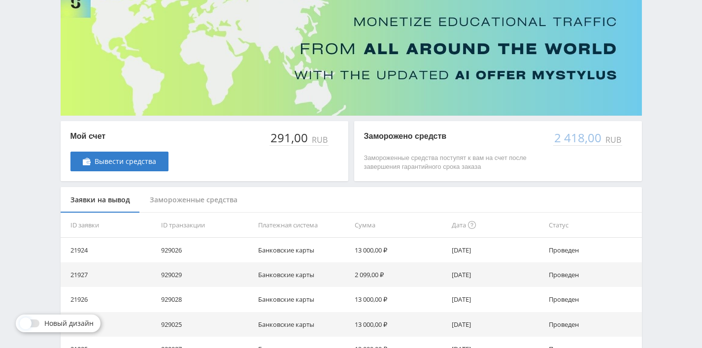 The image size is (702, 348). Describe the element at coordinates (119, 137) in the screenshot. I see `p: Мой счет` at that location.